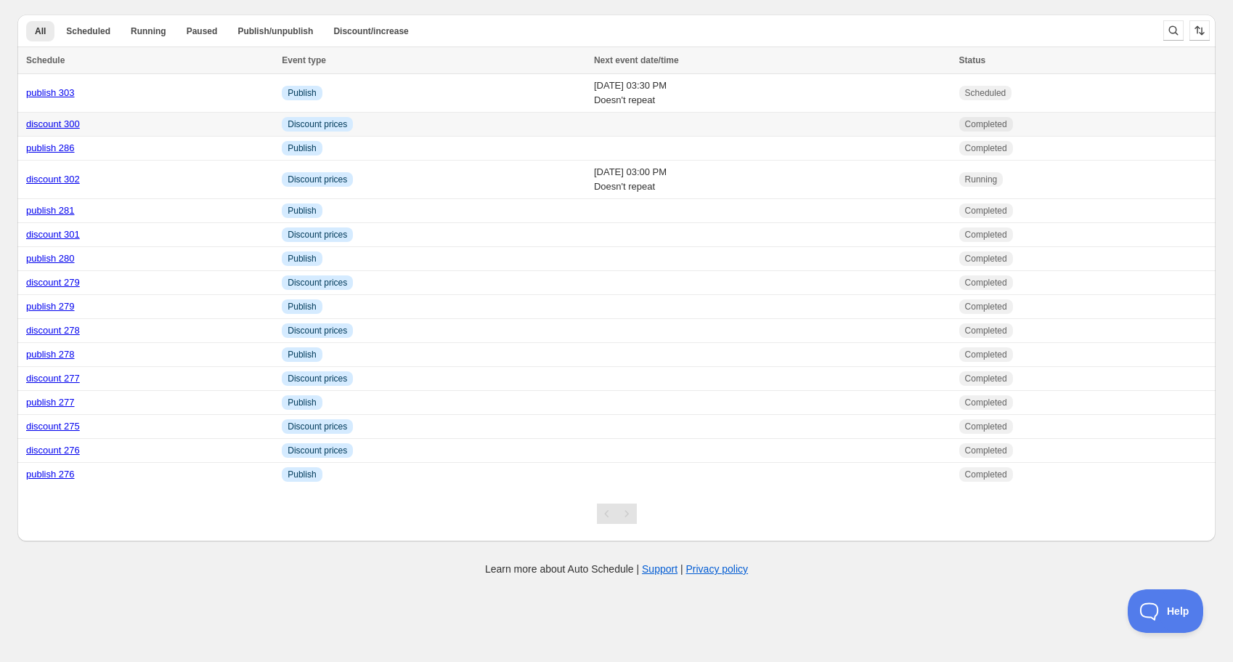  Describe the element at coordinates (1200, 31) in the screenshot. I see `button: Sort the results` at that location.